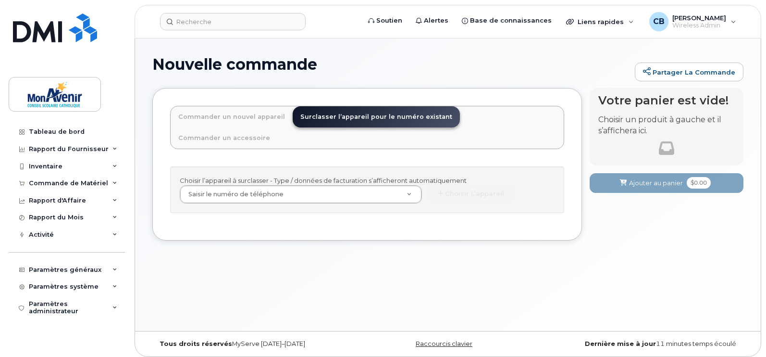  What do you see at coordinates (391, 64) in the screenshot?
I see `h1: Nouvelle commande` at bounding box center [391, 64].